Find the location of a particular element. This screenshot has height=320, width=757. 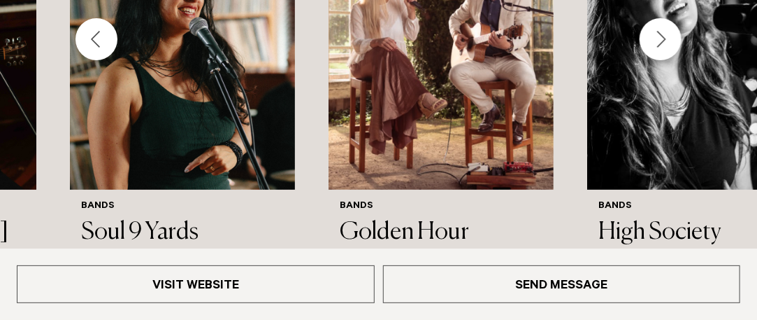

a: Send Message is located at coordinates (562, 284).